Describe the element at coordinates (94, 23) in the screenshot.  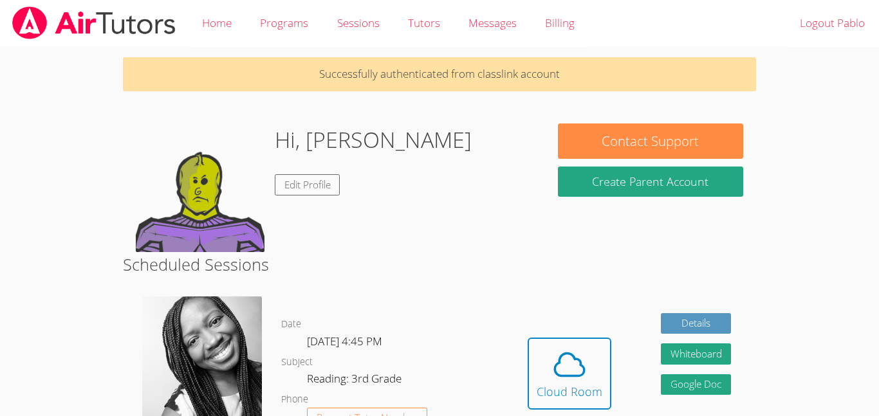
I see `img: airtutors_banner-c4298cdbf04f3fff15de1276eac7730deb9818008684d7c2e4769d2f7ddbe033.png` at that location.